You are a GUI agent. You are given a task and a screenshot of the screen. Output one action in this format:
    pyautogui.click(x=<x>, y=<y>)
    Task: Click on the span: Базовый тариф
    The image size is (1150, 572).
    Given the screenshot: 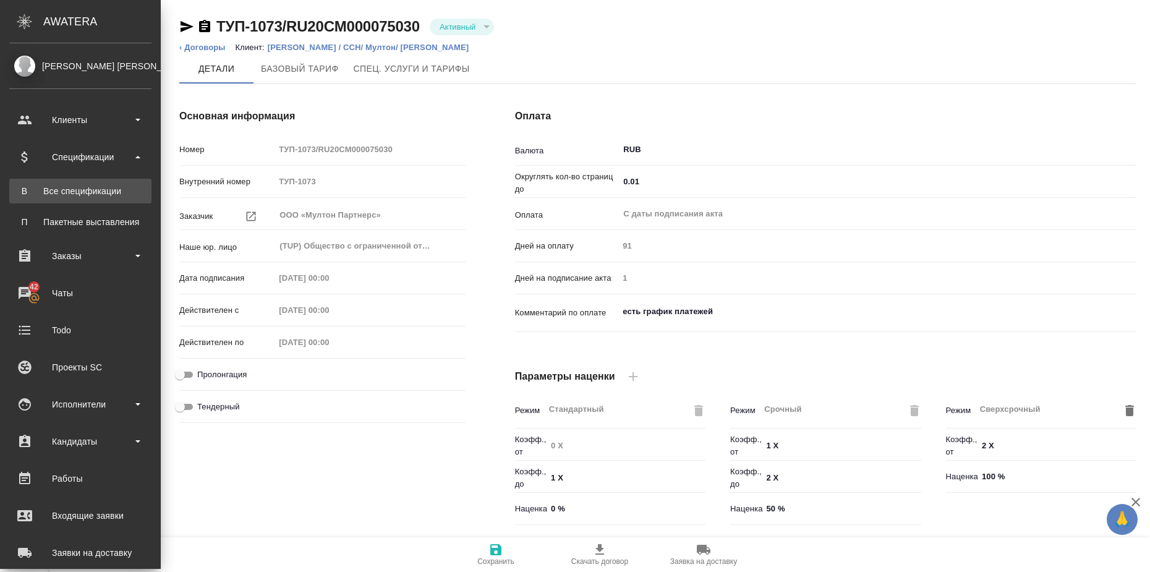 What is the action you would take?
    pyautogui.click(x=300, y=69)
    